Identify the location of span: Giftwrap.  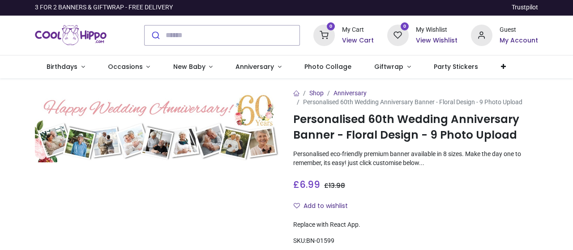
(389, 67).